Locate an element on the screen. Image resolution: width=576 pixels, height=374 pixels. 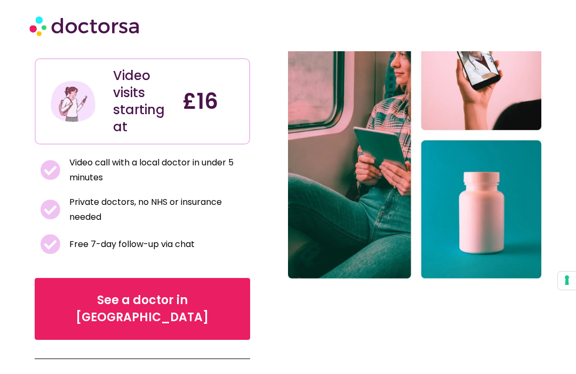
div: Video visits starting at is located at coordinates (142, 101).